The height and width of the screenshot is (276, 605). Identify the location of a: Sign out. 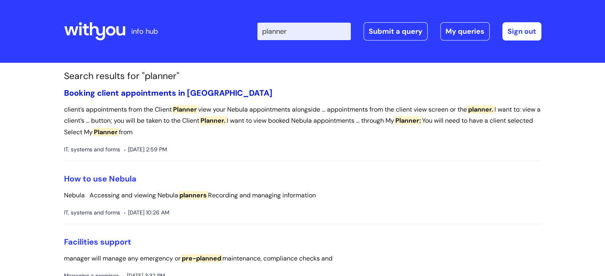
(522, 31).